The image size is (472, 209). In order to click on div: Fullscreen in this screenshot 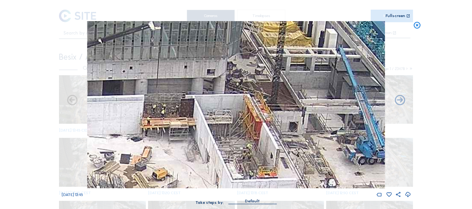, I will do `click(395, 16)`.